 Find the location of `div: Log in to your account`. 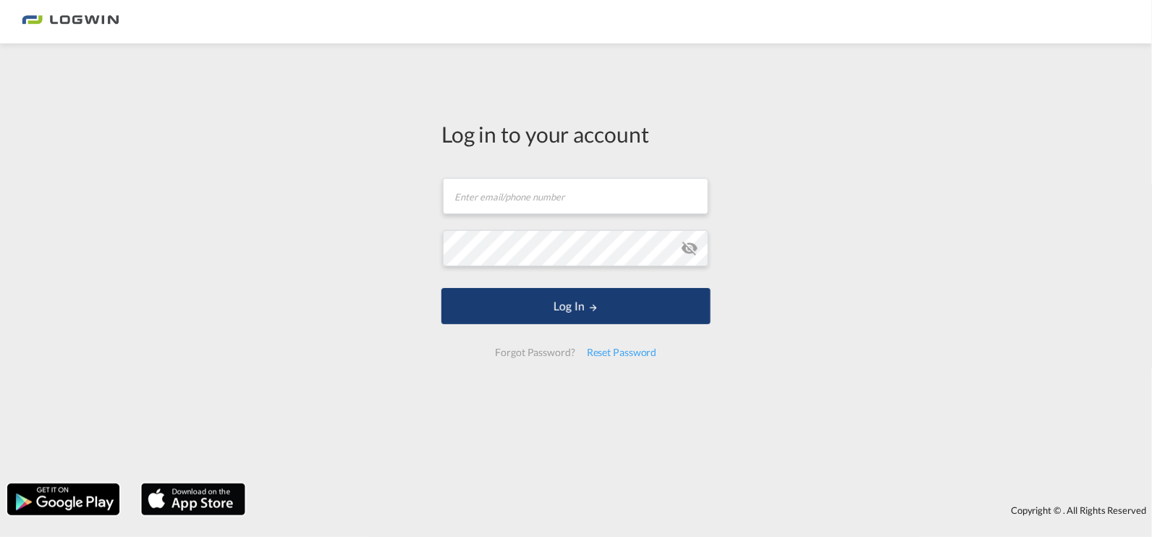

div: Log in to your account is located at coordinates (576, 134).